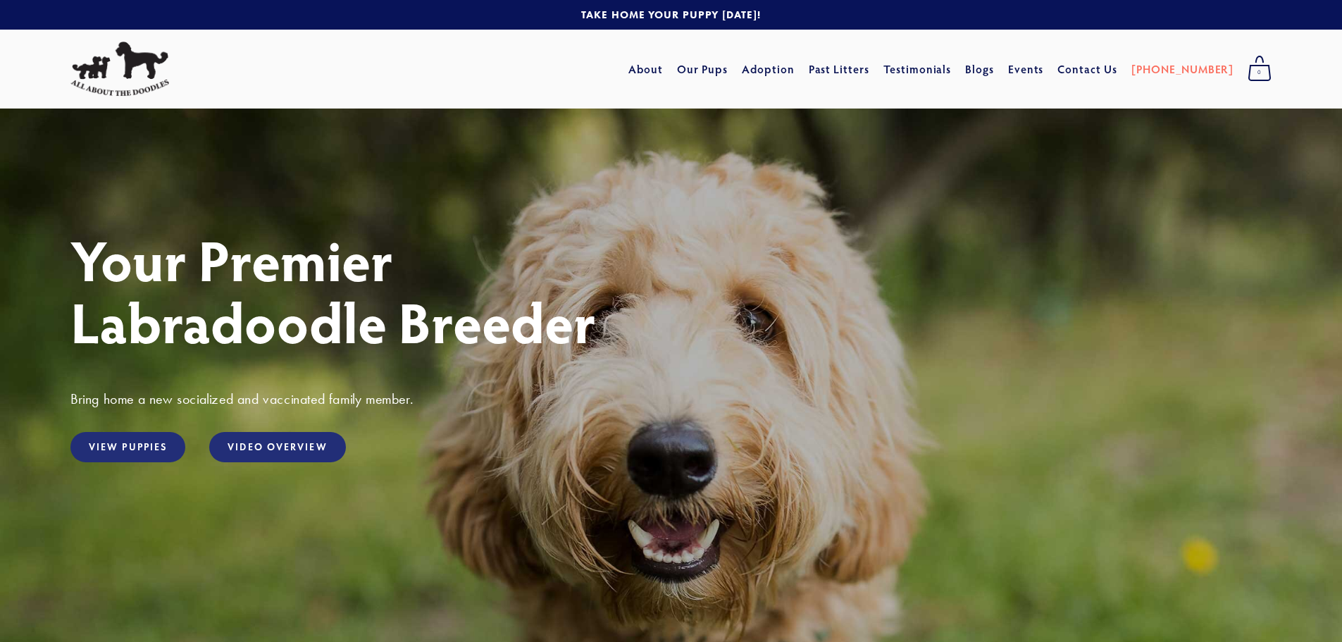 The height and width of the screenshot is (642, 1342). What do you see at coordinates (645, 69) in the screenshot?
I see `a: About` at bounding box center [645, 69].